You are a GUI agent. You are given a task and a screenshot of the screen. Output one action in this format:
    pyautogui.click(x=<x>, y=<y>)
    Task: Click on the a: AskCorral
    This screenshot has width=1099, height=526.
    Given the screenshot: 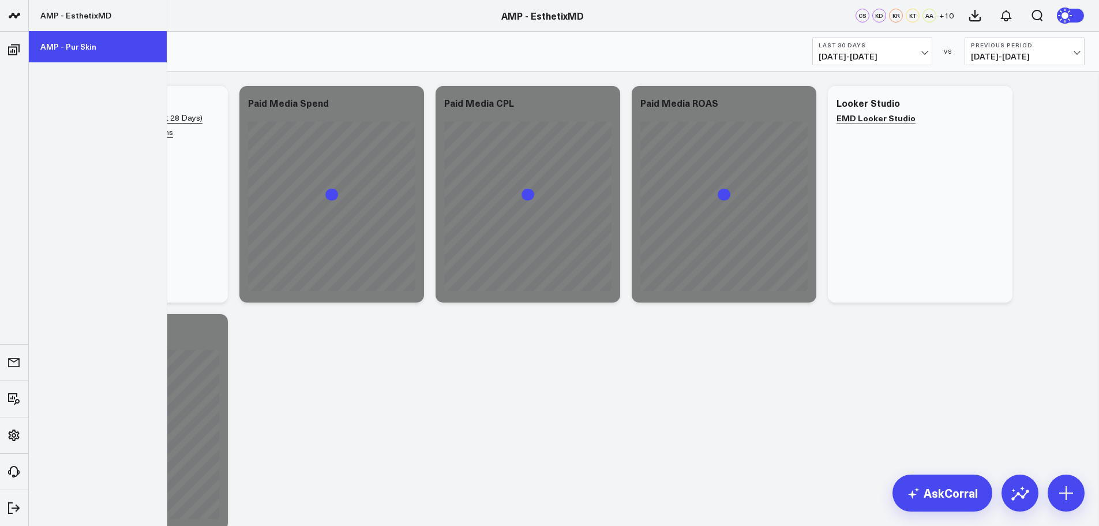 What is the action you would take?
    pyautogui.click(x=942, y=493)
    